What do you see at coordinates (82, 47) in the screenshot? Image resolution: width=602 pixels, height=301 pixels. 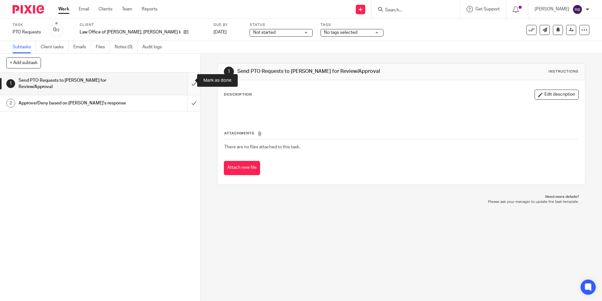 I see `a: Emails` at bounding box center [82, 47].